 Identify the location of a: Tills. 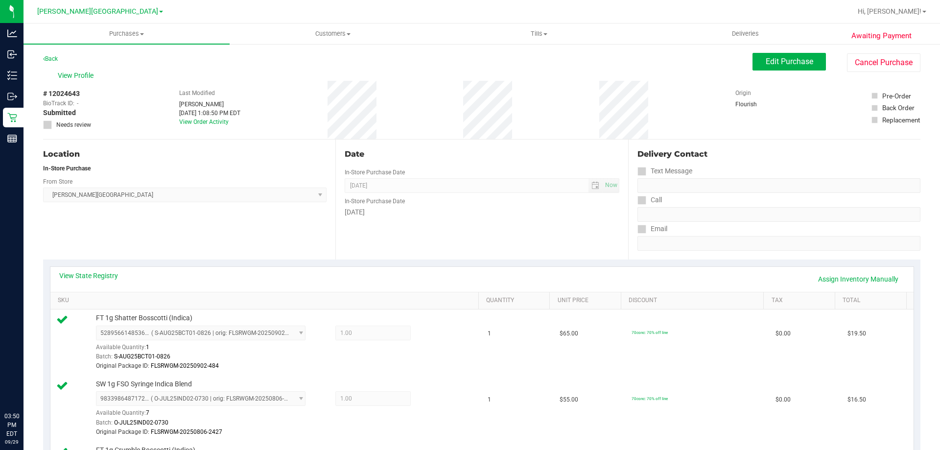
(539, 34).